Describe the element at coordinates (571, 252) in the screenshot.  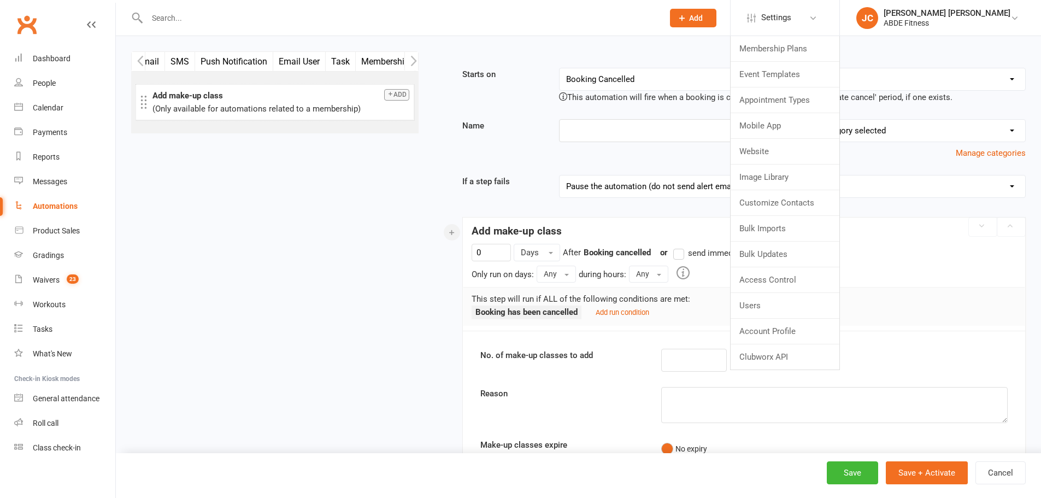
I see `span: After` at that location.